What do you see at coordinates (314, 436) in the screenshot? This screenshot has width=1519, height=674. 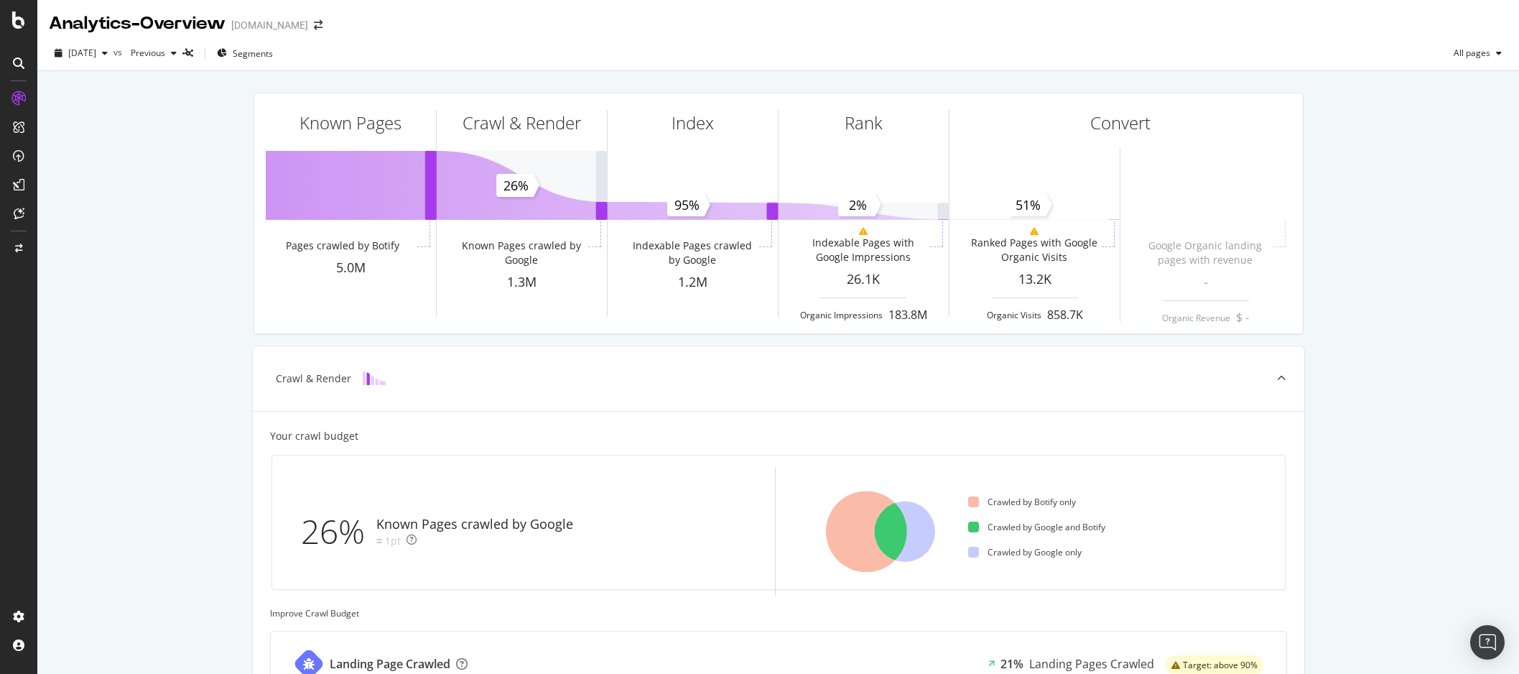 I see `div: Your crawl budget` at bounding box center [314, 436].